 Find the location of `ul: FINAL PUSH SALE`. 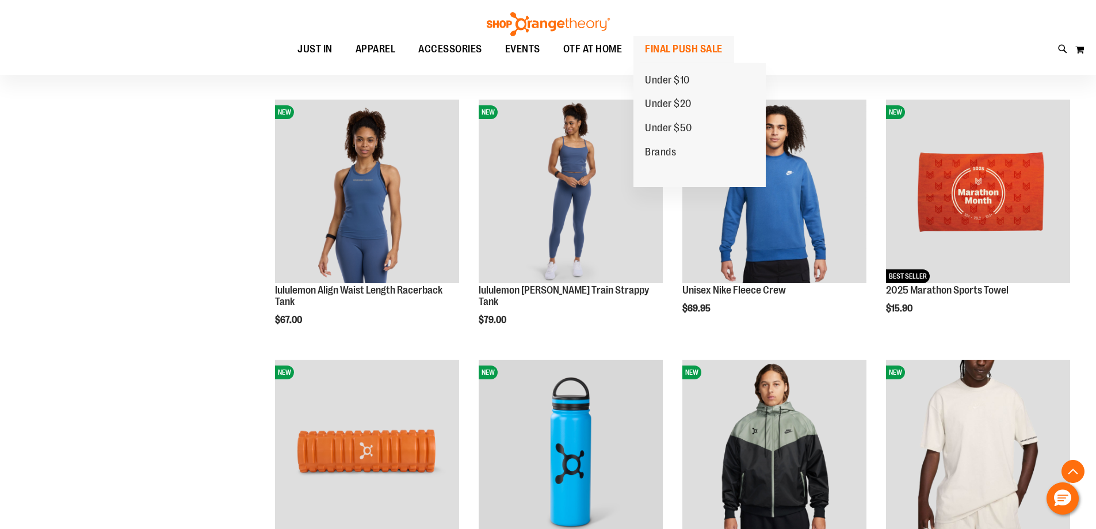

ul: FINAL PUSH SALE is located at coordinates (699, 125).